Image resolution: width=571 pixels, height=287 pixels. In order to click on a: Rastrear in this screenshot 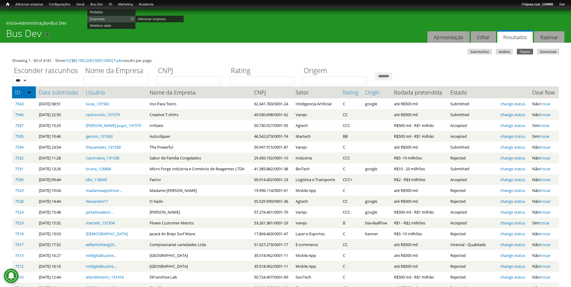, I will do `click(549, 37)`.